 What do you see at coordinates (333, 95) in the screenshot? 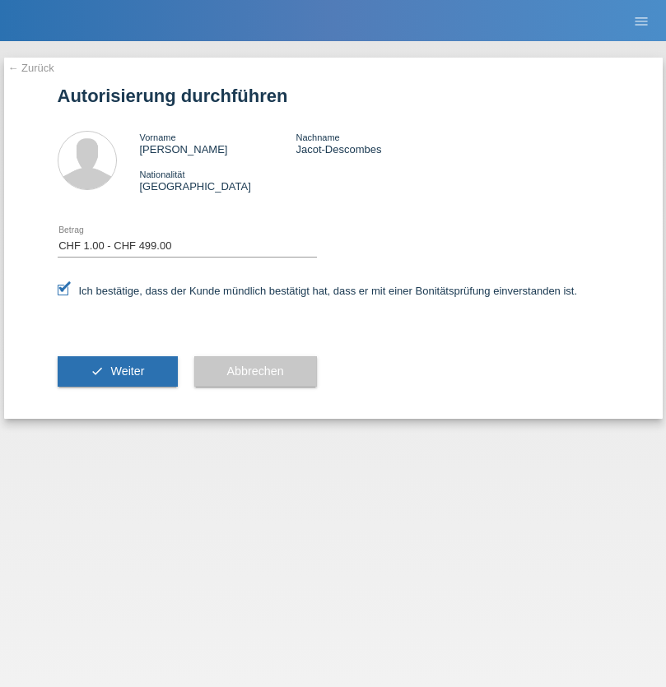
I see `h1: Autorisierung durchführen` at bounding box center [333, 95].